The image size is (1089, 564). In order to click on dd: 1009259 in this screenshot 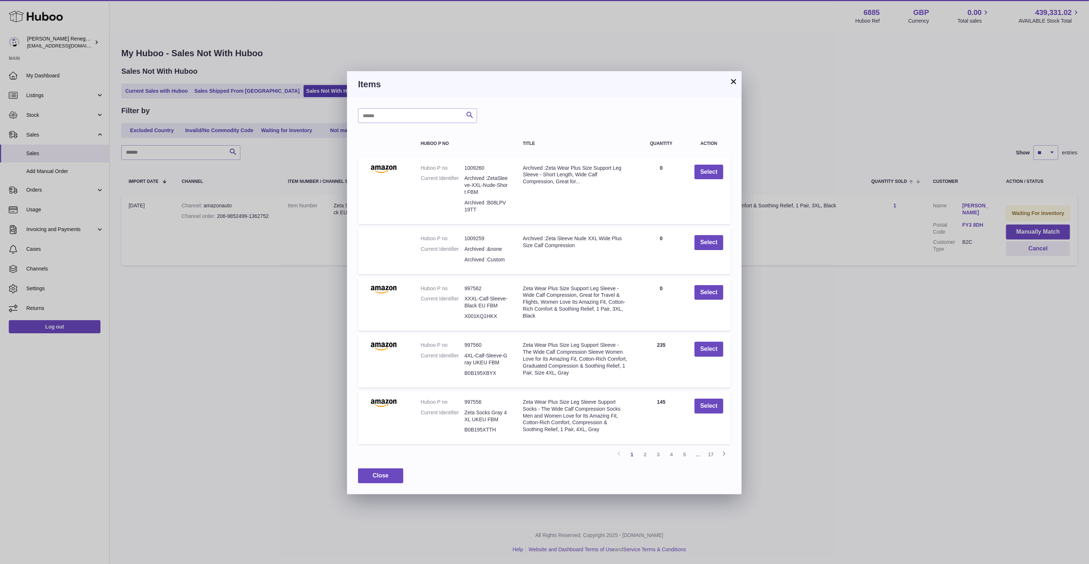, I will do `click(486, 239)`.